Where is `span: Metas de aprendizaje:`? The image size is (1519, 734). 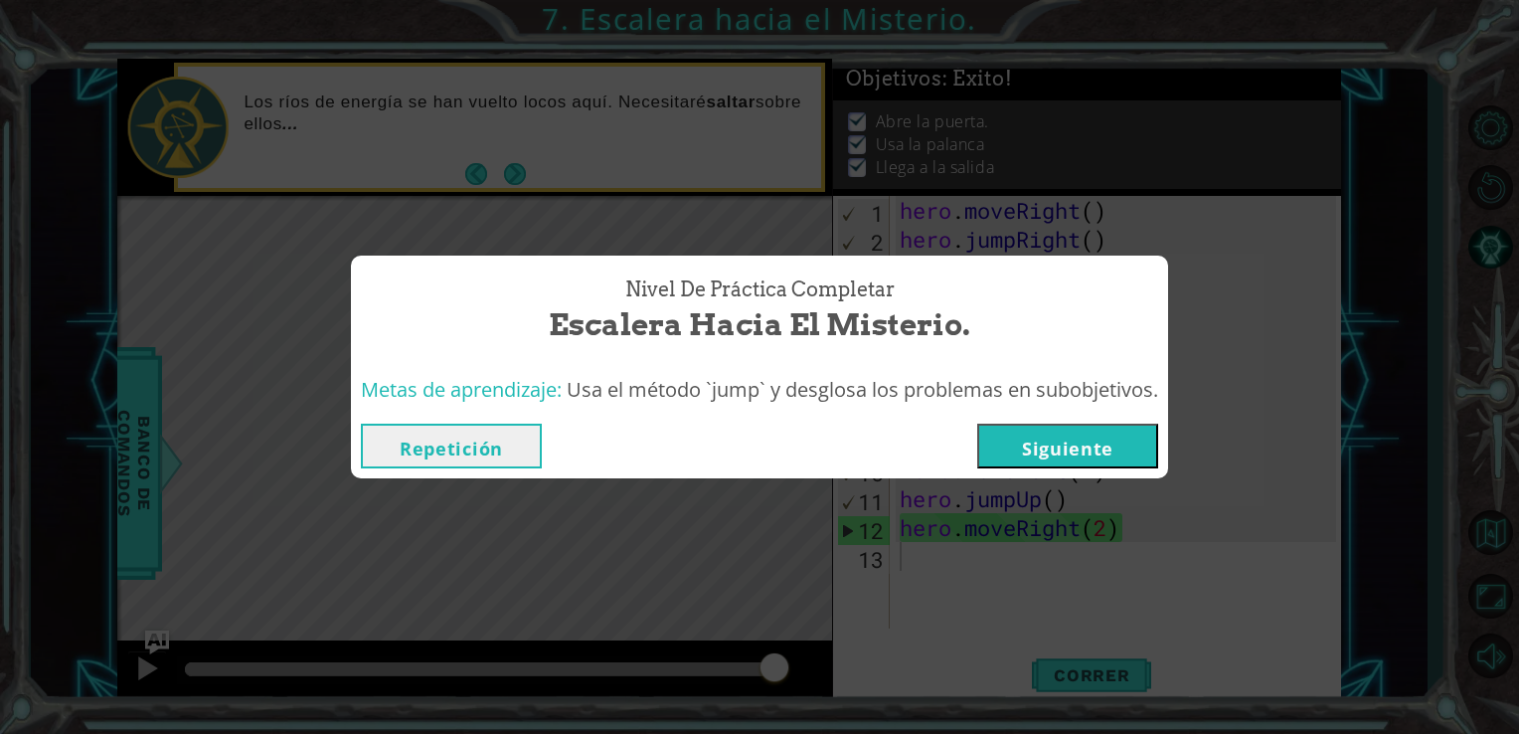 span: Metas de aprendizaje: is located at coordinates (461, 389).